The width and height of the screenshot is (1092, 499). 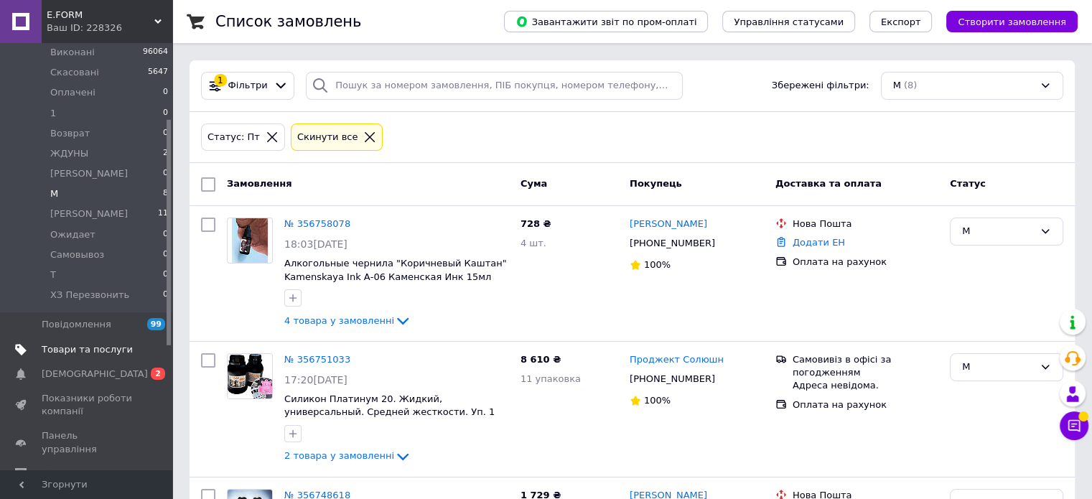 I want to click on div: Самовивіз в офісі за погодженням, so click(x=865, y=366).